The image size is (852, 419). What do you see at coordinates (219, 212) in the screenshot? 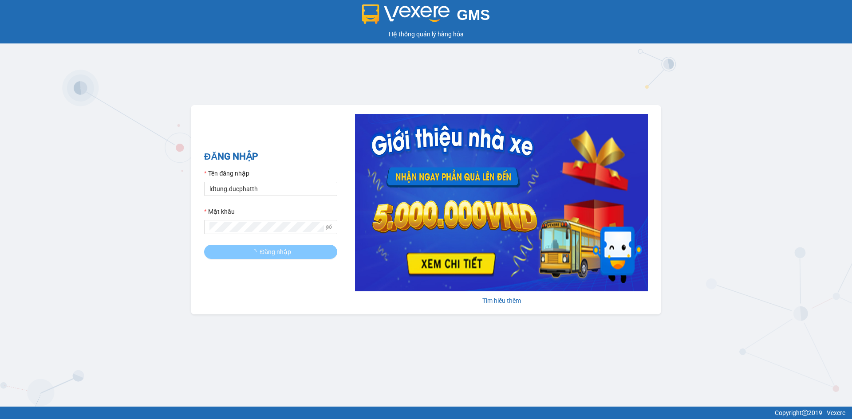
I see `label: Mật khẩu` at bounding box center [219, 212].